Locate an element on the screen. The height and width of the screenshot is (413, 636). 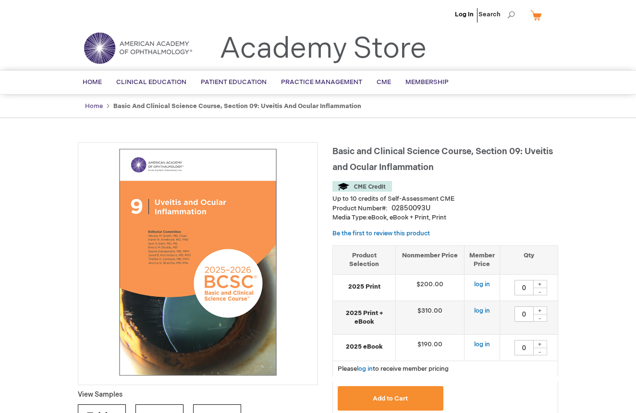
span: Please to receive member pricing is located at coordinates (393, 369).